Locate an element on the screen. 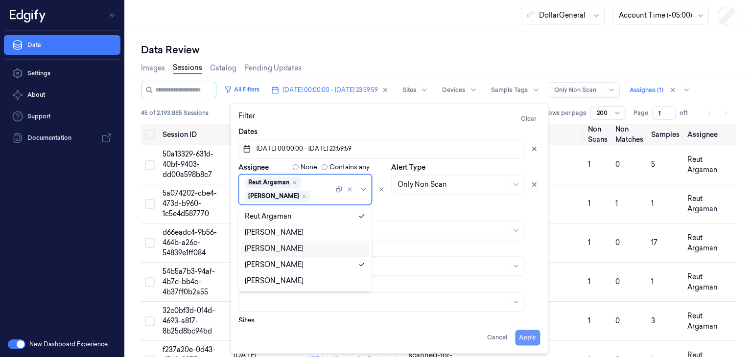 The width and height of the screenshot is (752, 357). a: Sessions is located at coordinates (188, 68).